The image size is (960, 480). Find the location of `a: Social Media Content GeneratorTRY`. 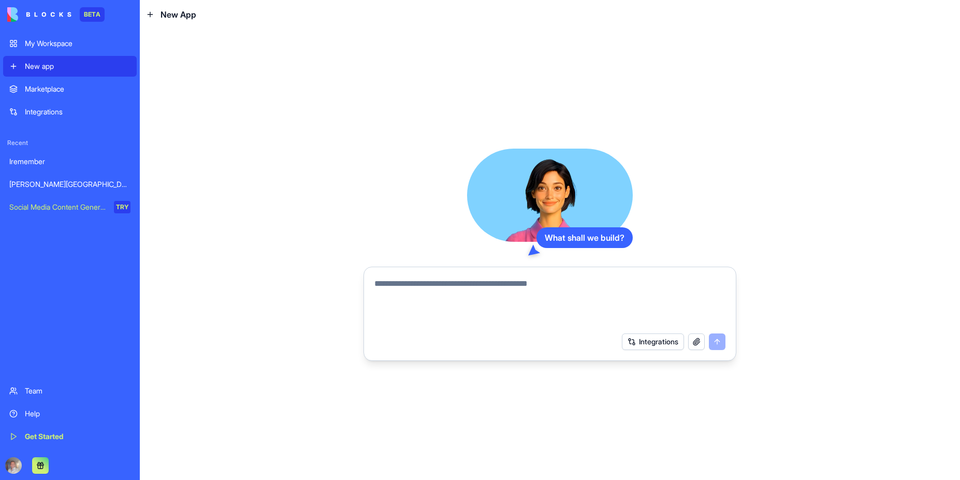

a: Social Media Content GeneratorTRY is located at coordinates (70, 207).